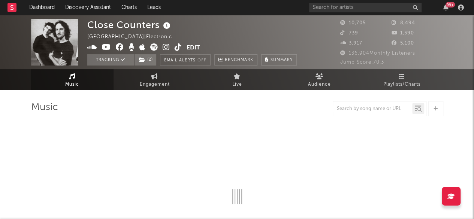 The width and height of the screenshot is (474, 219). Describe the element at coordinates (362, 62) in the screenshot. I see `span: Jump Score: 70.3` at that location.